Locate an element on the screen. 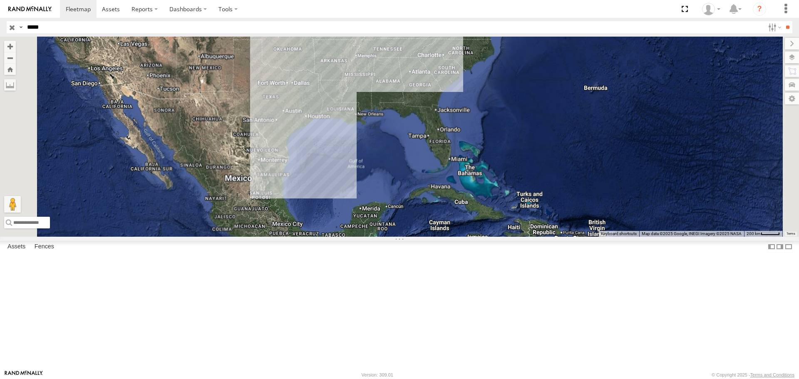 The height and width of the screenshot is (379, 799). button: Map Scale: 200 km per 42 pixels is located at coordinates (763, 234).